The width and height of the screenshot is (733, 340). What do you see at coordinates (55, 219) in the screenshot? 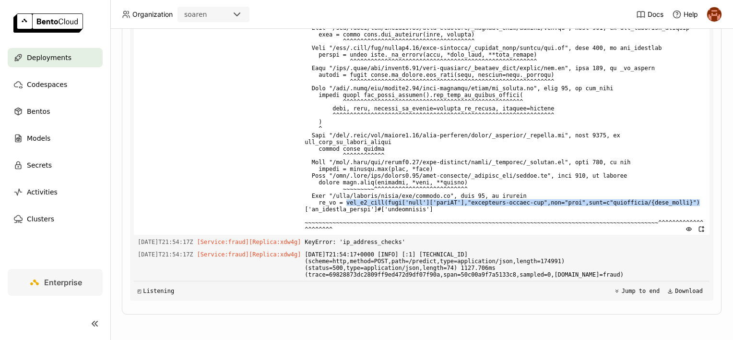
I see `a: Clusters` at bounding box center [55, 219].